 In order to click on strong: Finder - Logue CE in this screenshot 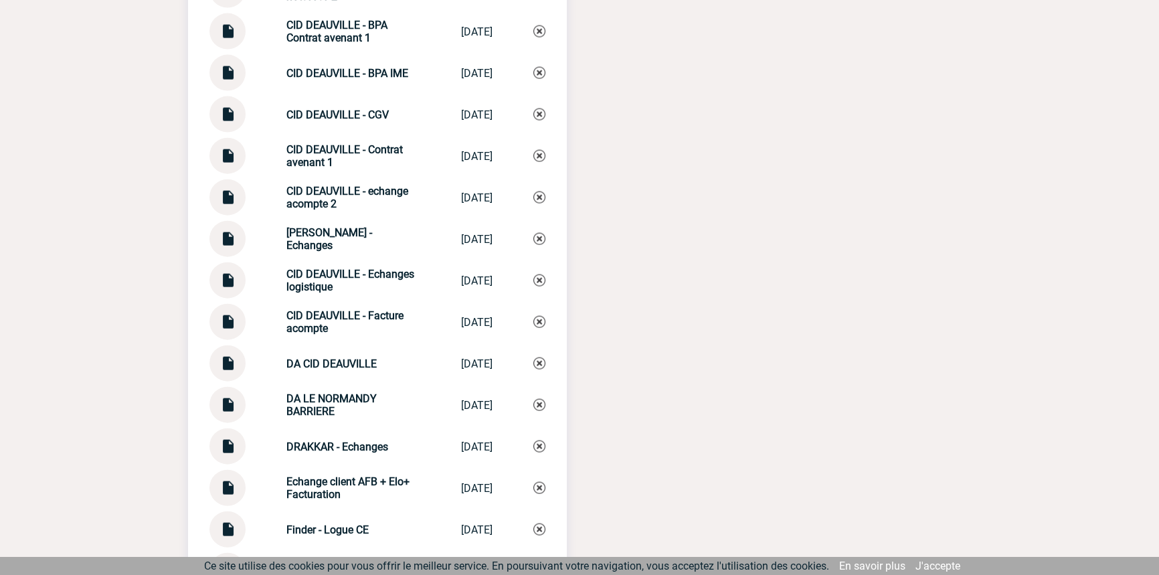, I will do `click(327, 529)`.